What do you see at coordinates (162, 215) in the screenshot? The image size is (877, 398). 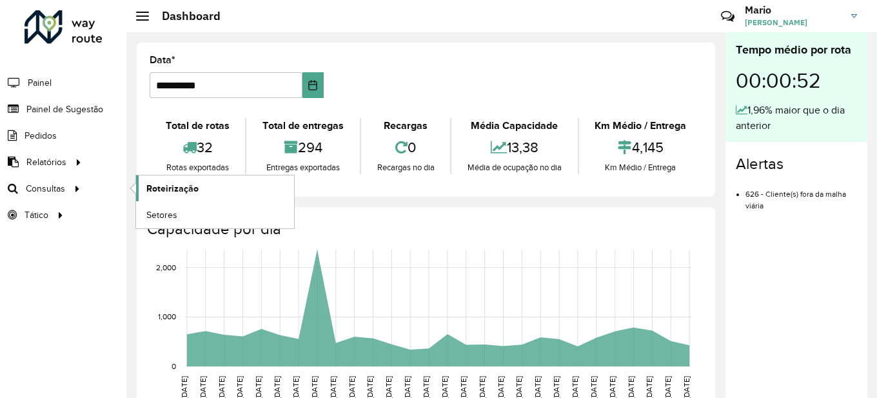 I see `span: Setores` at bounding box center [162, 215].